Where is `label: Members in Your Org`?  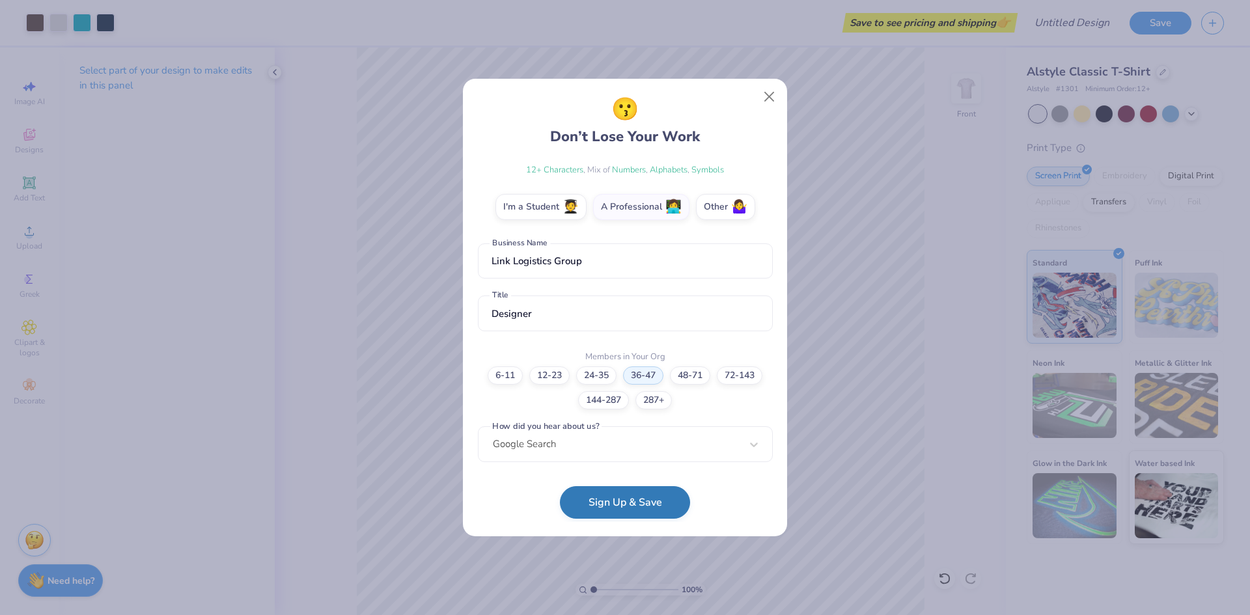 label: Members in Your Org is located at coordinates (625, 357).